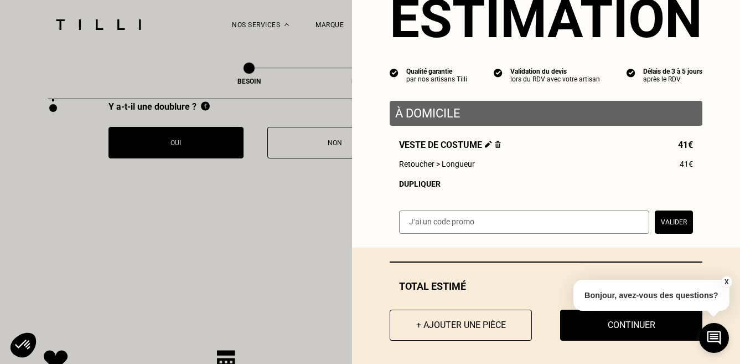 This screenshot has height=364, width=740. Describe the element at coordinates (673, 79) in the screenshot. I see `div: après le RDV` at that location.